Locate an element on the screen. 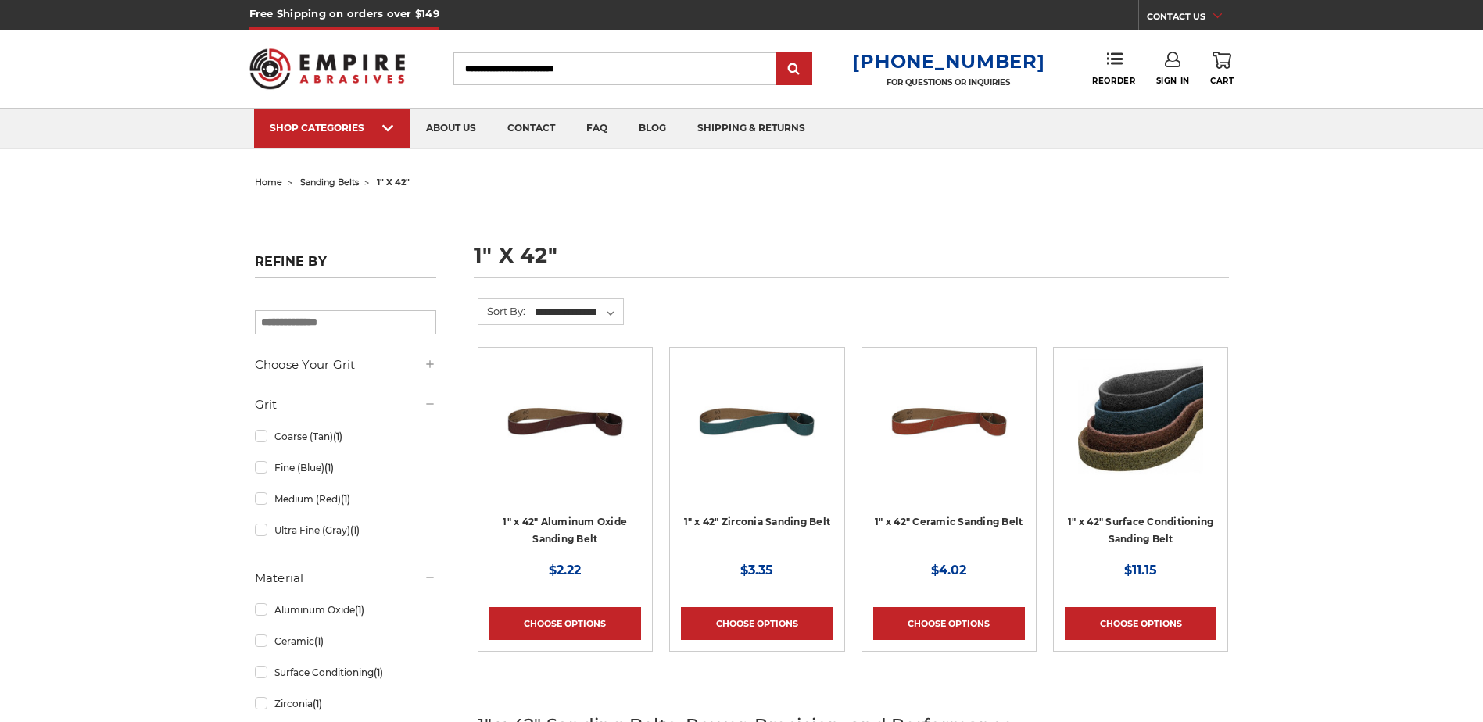 Image resolution: width=1483 pixels, height=722 pixels. a: faq is located at coordinates (596, 128).